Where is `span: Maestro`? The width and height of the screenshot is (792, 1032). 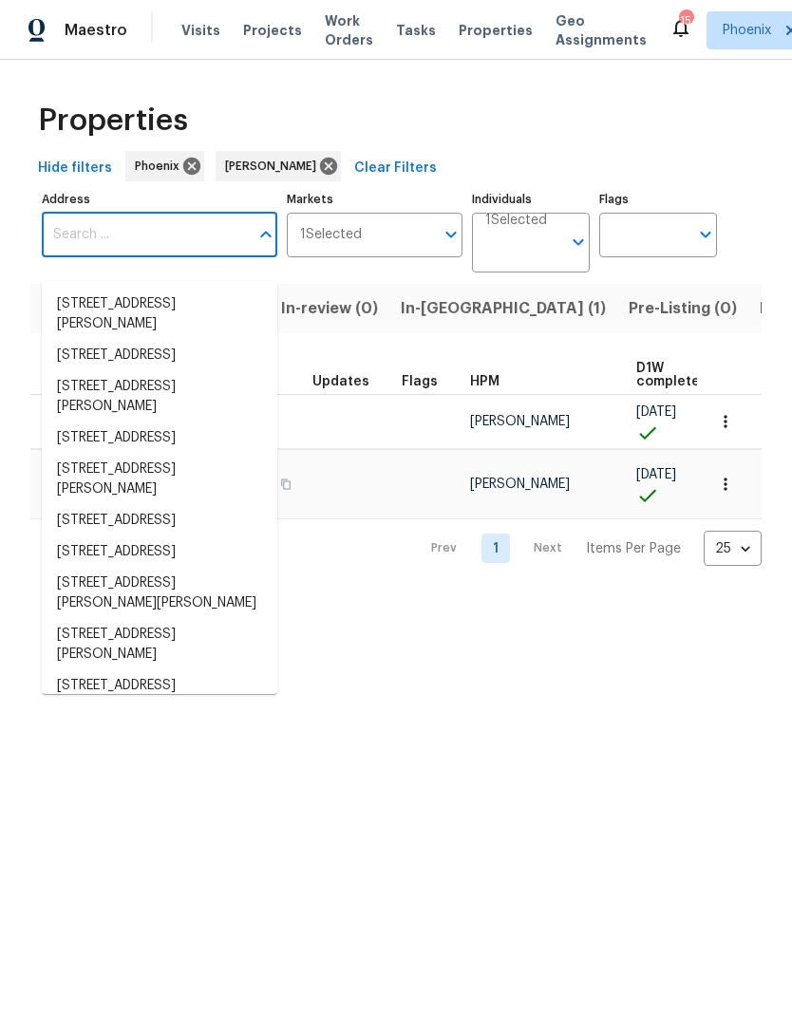 span: Maestro is located at coordinates (96, 30).